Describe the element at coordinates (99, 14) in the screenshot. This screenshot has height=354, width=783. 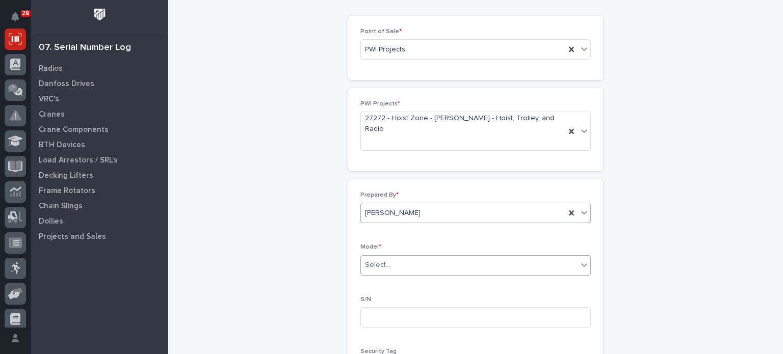
I see `img: Workspace Logo` at that location.